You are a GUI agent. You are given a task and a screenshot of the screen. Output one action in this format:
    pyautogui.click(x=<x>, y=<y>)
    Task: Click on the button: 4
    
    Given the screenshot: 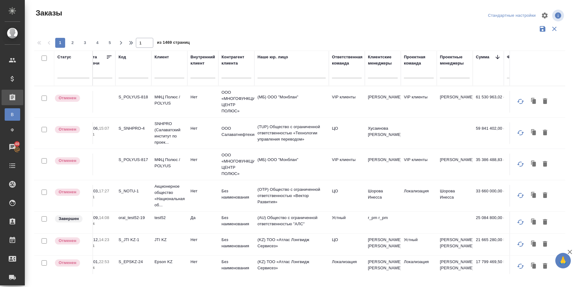 What is the action you would take?
    pyautogui.click(x=97, y=43)
    